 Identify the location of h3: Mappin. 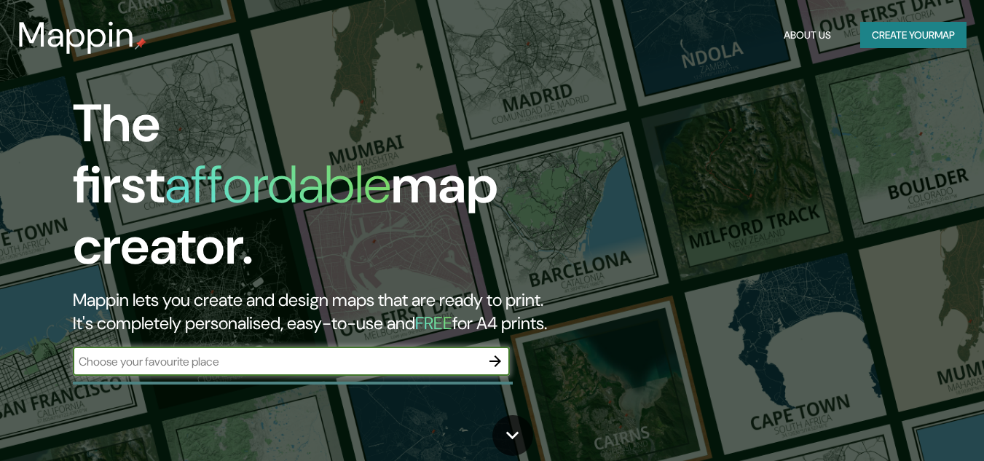
(76, 35).